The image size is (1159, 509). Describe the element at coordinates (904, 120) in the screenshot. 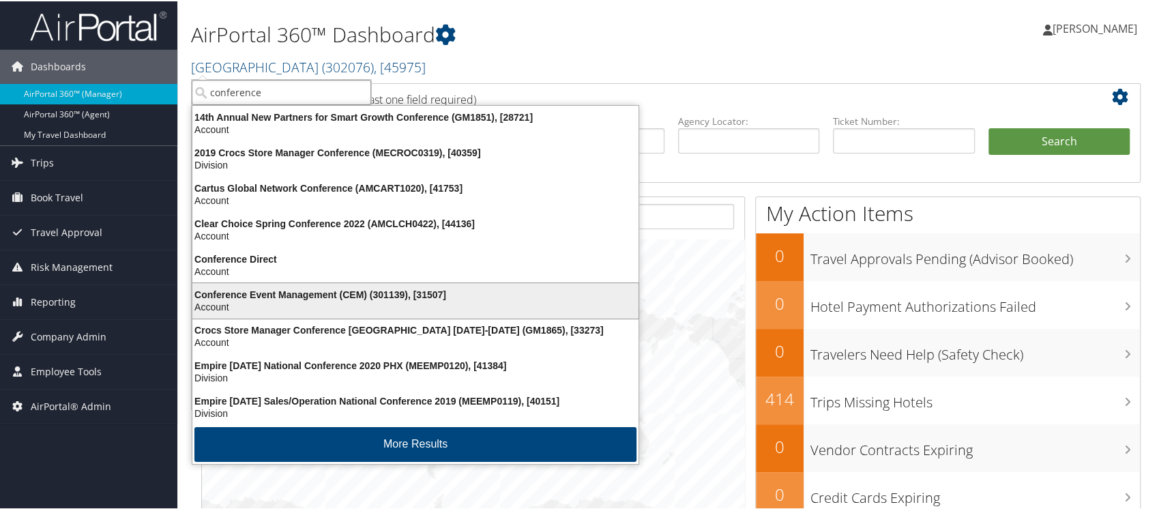

I see `label: Ticket Number:` at that location.